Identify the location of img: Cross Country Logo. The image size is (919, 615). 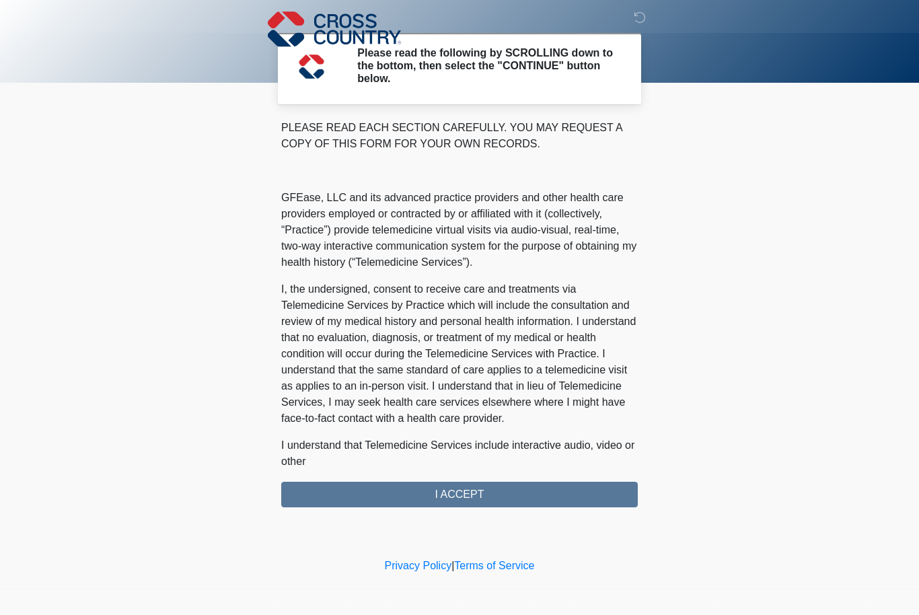
(334, 30).